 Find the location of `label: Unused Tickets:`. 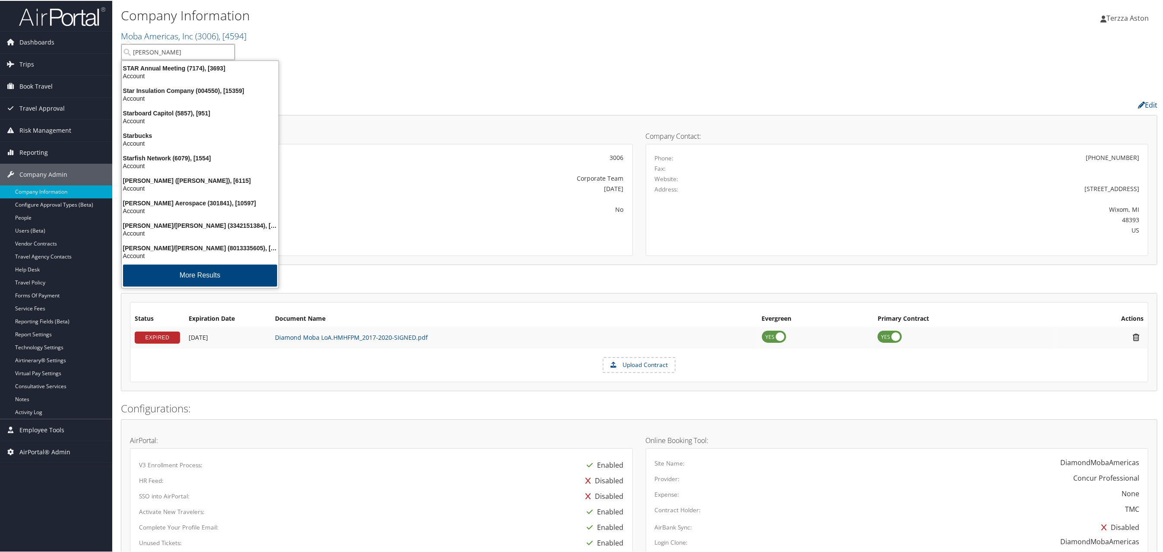

label: Unused Tickets: is located at coordinates (160, 542).